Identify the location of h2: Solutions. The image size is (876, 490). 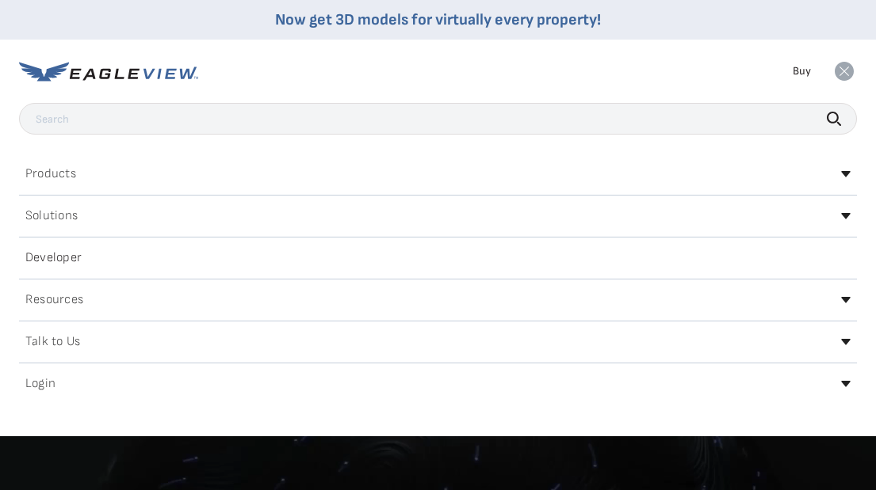
(52, 216).